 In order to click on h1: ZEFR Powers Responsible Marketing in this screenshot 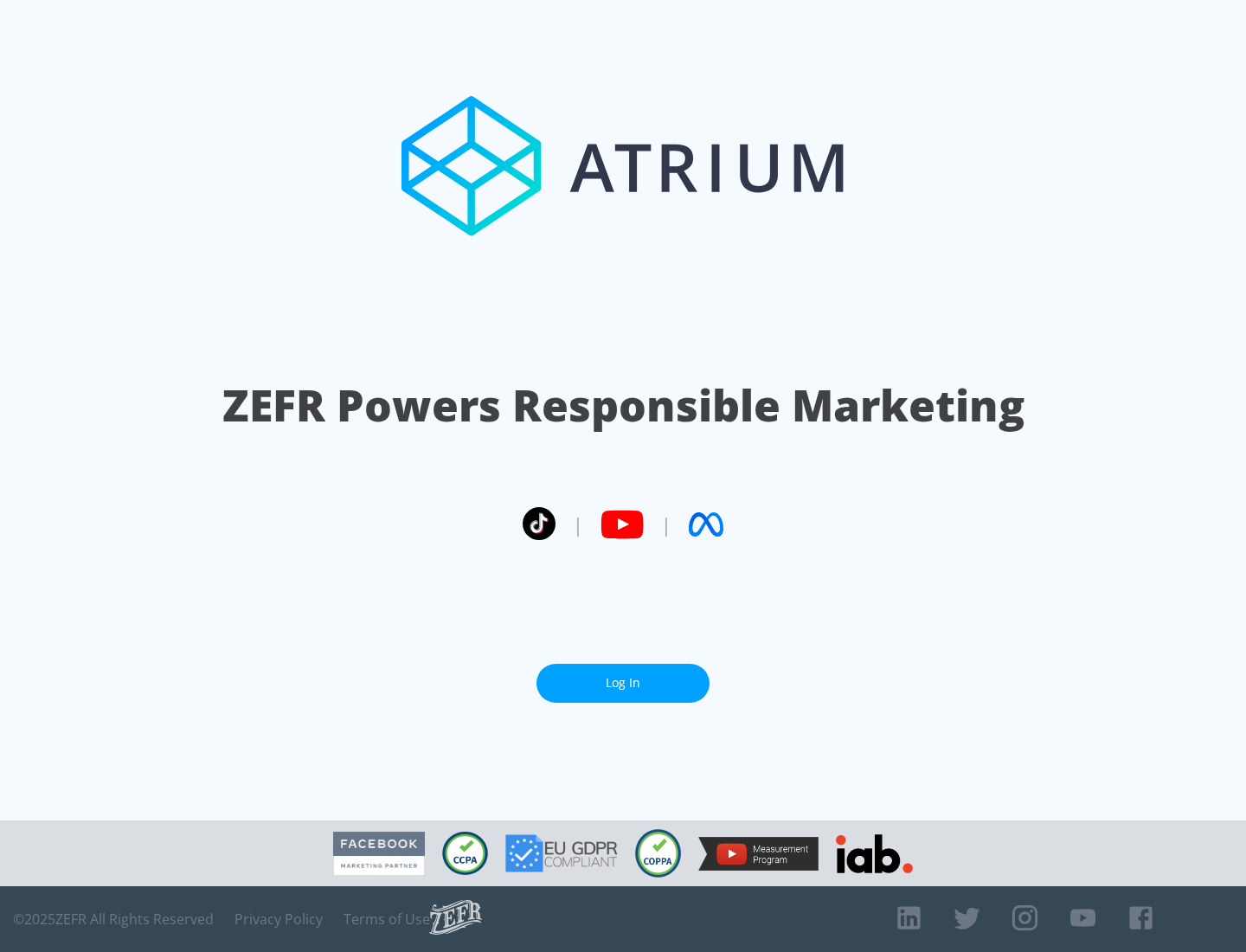, I will do `click(623, 405)`.